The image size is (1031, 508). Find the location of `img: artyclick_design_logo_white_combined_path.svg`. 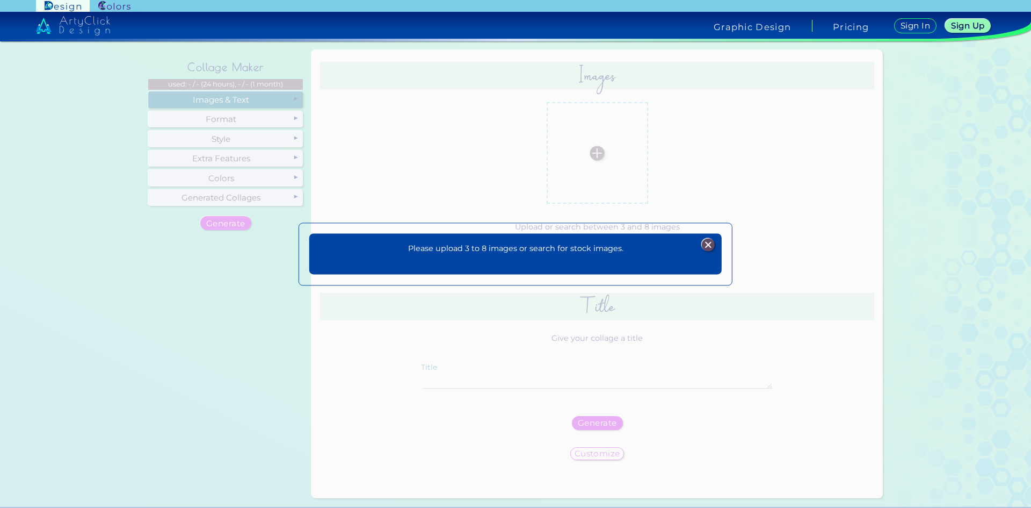

img: artyclick_design_logo_white_combined_path.svg is located at coordinates (73, 26).